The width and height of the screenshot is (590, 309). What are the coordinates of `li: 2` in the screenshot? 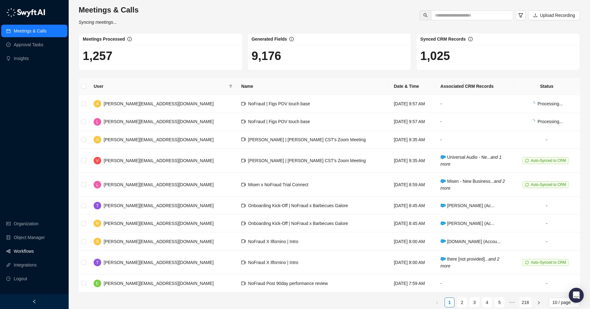 It's located at (462, 302).